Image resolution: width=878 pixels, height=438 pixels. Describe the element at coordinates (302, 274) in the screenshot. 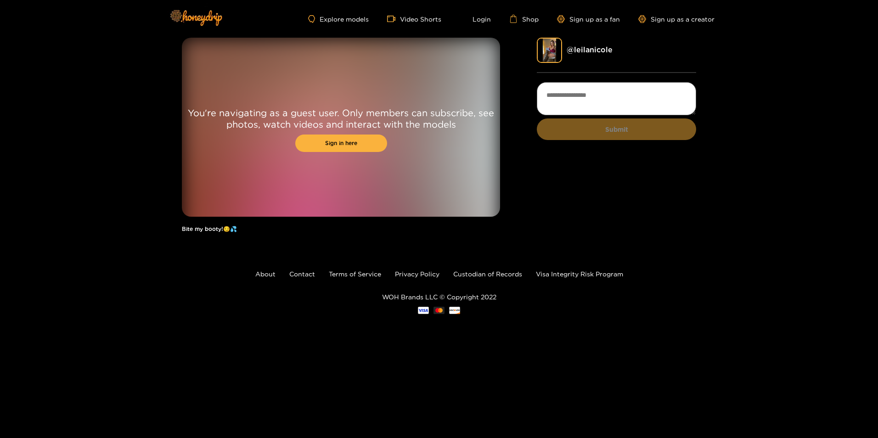

I see `a: Contact` at that location.